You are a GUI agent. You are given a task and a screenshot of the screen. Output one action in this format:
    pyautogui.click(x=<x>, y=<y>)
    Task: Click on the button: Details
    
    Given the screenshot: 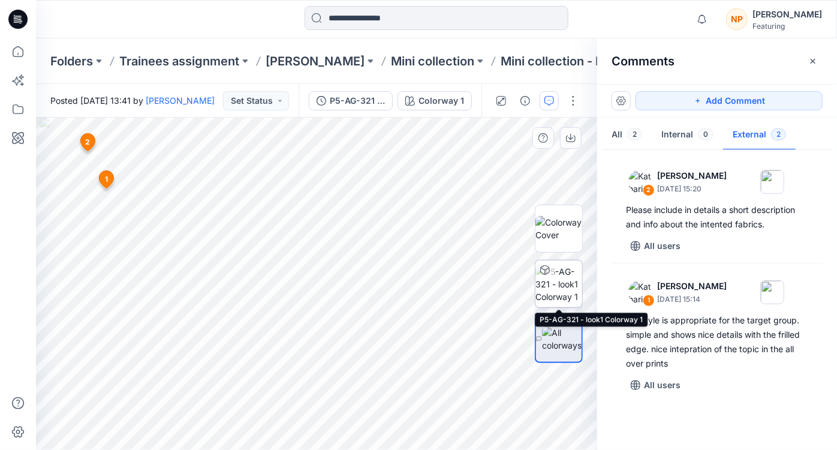 What is the action you would take?
    pyautogui.click(x=525, y=101)
    